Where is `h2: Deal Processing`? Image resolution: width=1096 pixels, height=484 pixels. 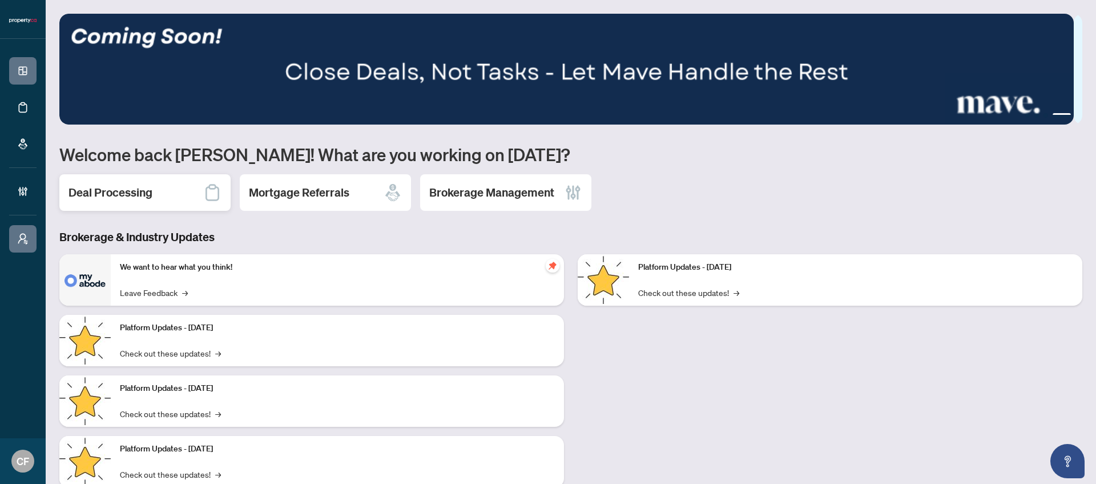
h2: Deal Processing is located at coordinates (110, 192).